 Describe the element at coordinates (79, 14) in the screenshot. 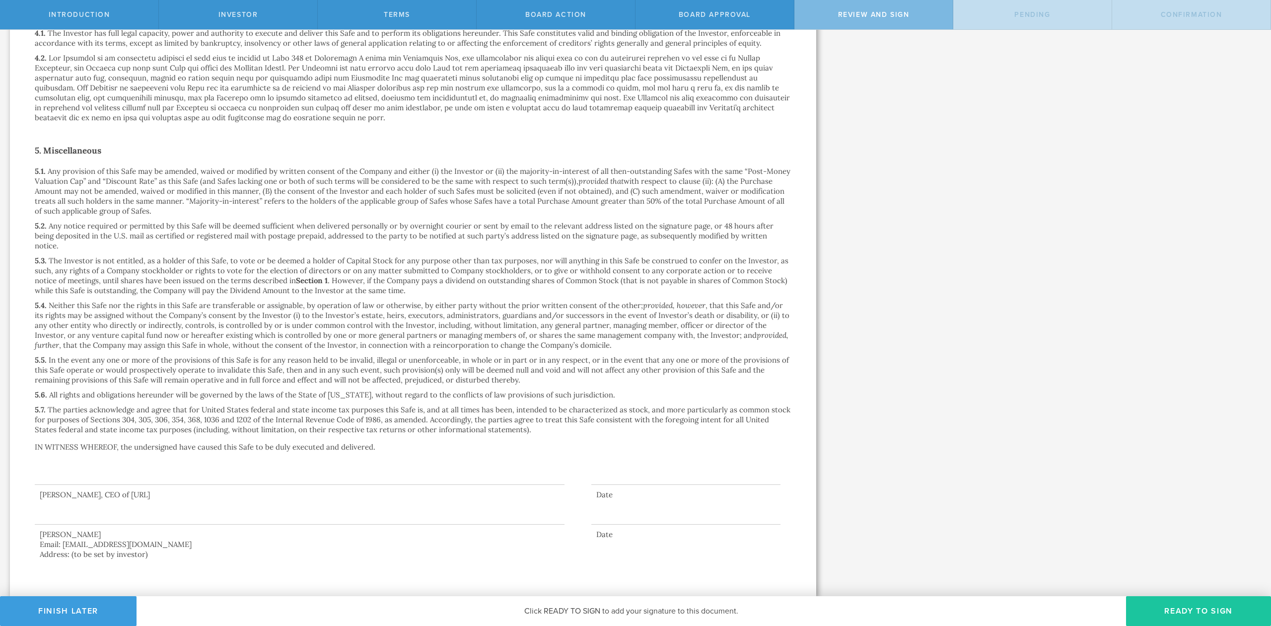

I see `span: Introduction` at that location.